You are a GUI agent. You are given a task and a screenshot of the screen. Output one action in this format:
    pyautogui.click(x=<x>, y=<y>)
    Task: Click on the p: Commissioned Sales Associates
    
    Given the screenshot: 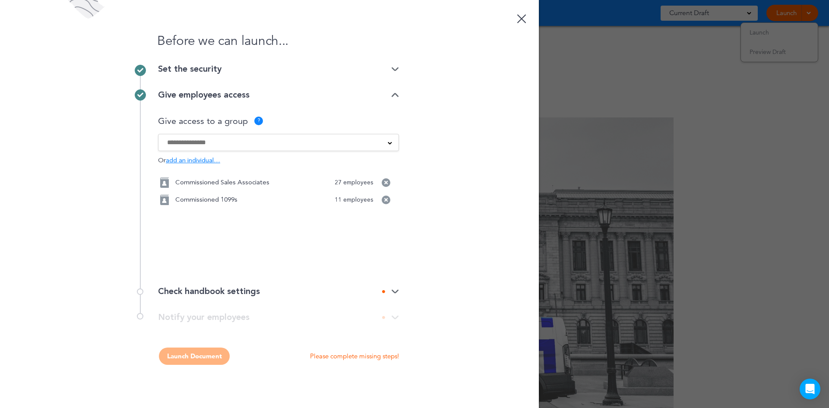 What is the action you would take?
    pyautogui.click(x=222, y=183)
    